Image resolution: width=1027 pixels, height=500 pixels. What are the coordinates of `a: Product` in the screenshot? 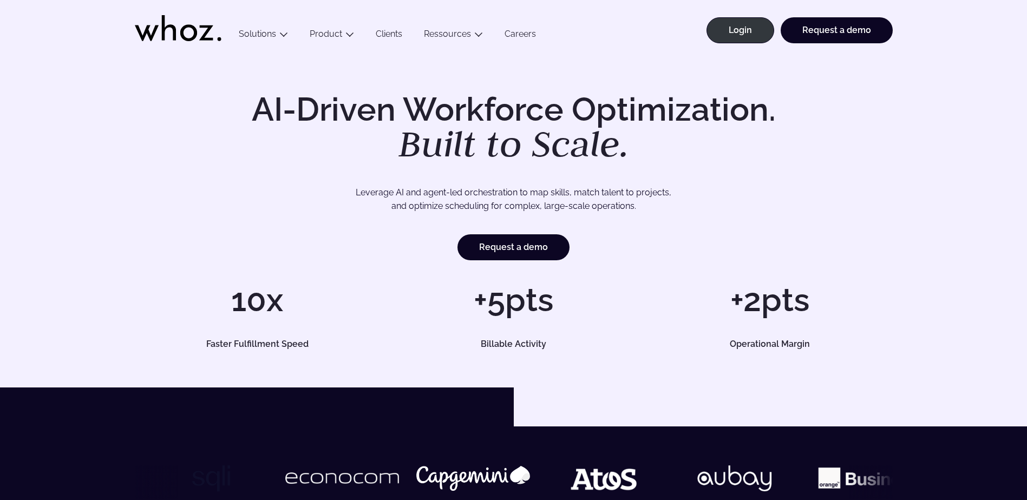 It's located at (326, 34).